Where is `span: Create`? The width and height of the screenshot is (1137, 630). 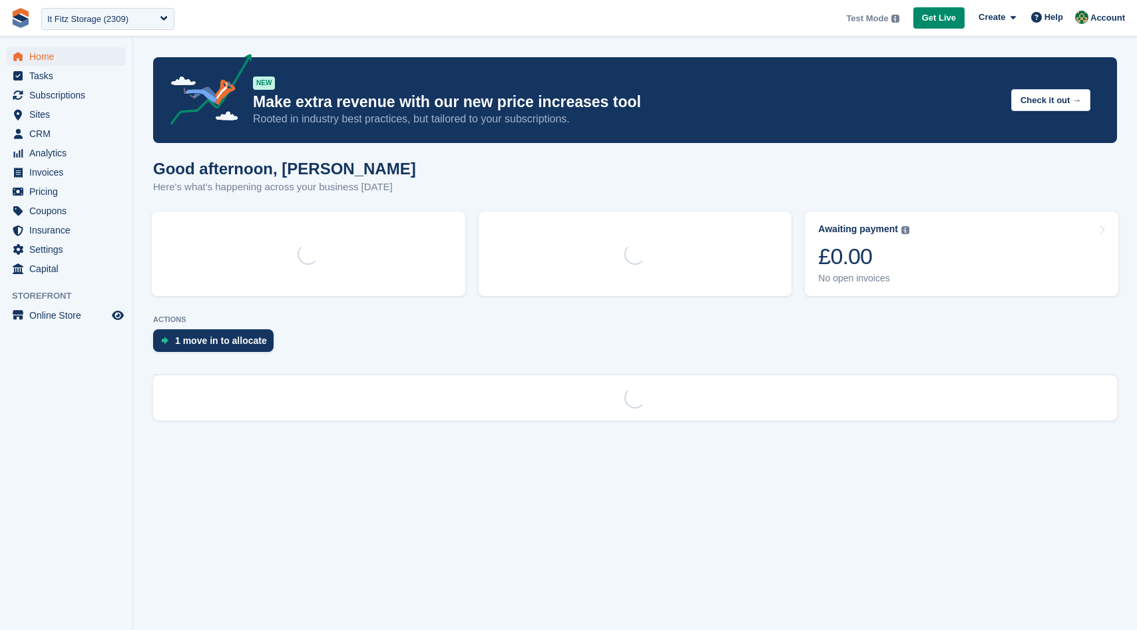
span: Create is located at coordinates (992, 17).